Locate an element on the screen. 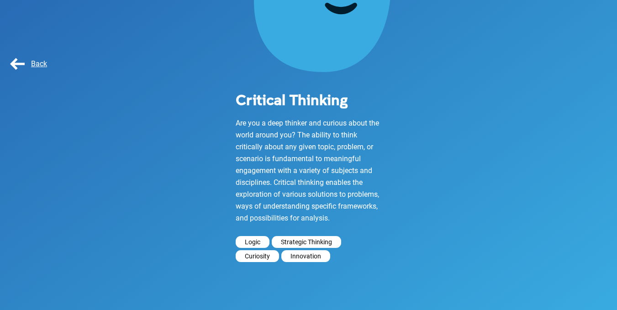 Image resolution: width=617 pixels, height=310 pixels. div: Innovation is located at coordinates (306, 256).